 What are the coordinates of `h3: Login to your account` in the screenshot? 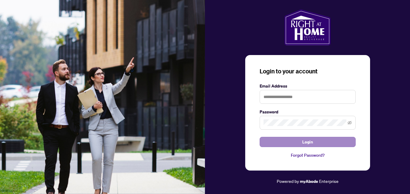 It's located at (308, 71).